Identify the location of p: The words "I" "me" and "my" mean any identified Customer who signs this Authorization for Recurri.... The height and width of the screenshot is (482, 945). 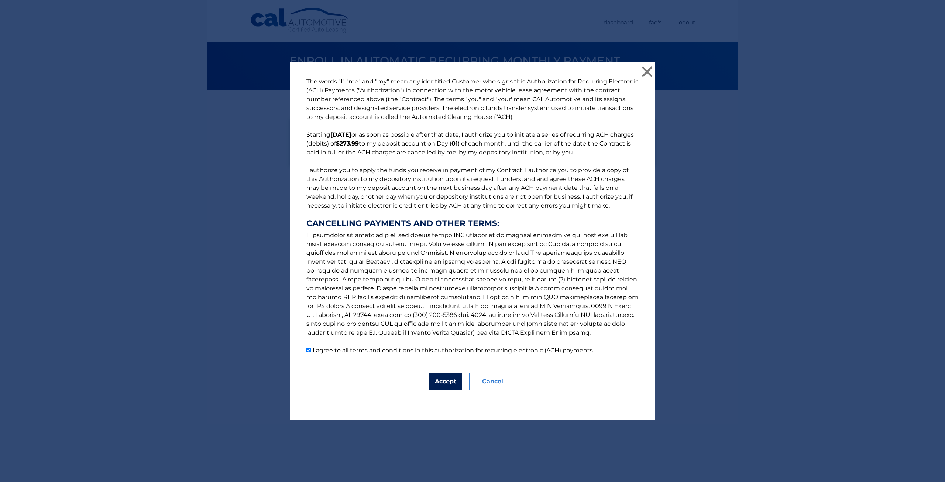
(472, 216).